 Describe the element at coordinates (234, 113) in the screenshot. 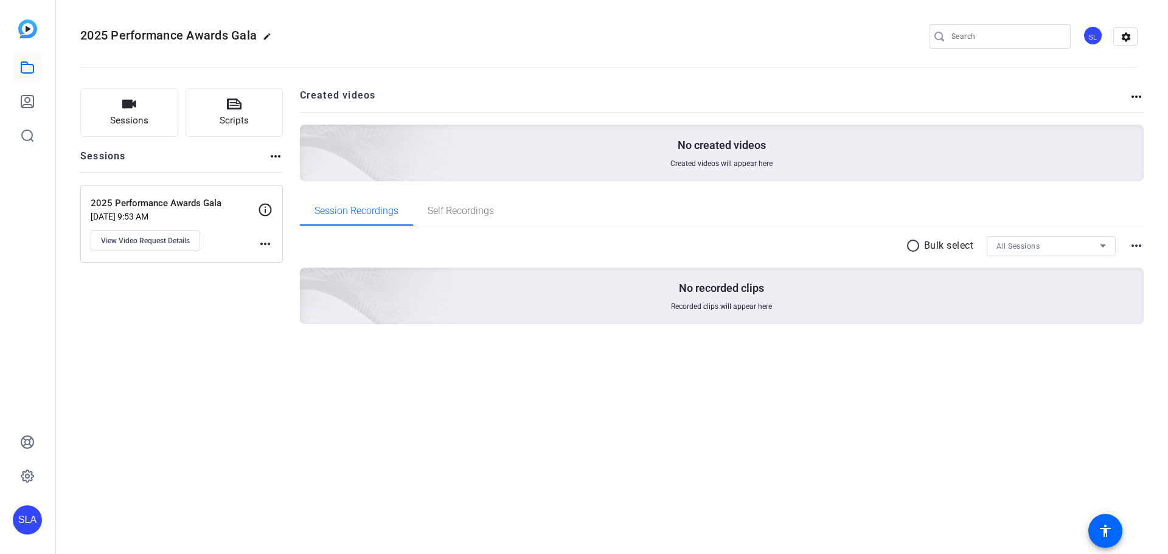

I see `button: Scripts` at that location.